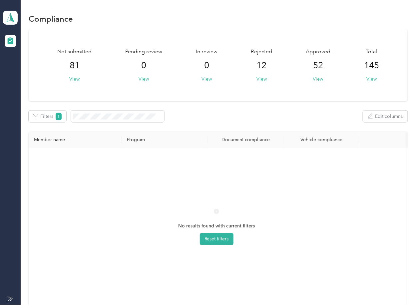  What do you see at coordinates (59, 117) in the screenshot?
I see `span: 1` at bounding box center [59, 117].